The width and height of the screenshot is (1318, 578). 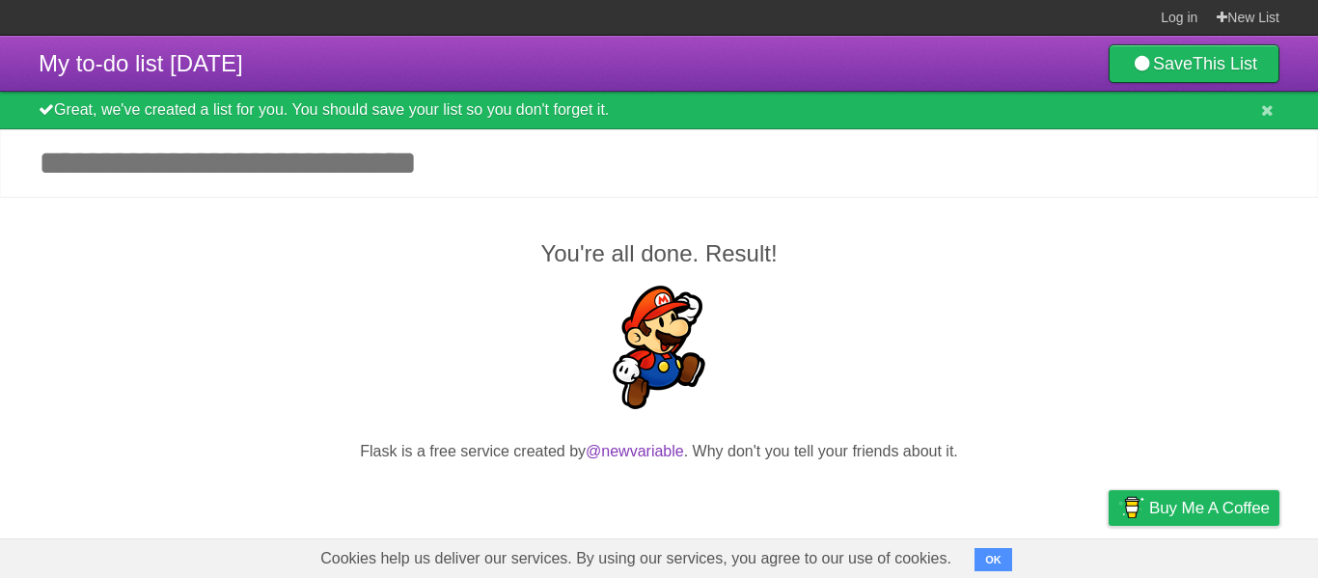 What do you see at coordinates (993, 560) in the screenshot?
I see `button: OK` at bounding box center [993, 560].